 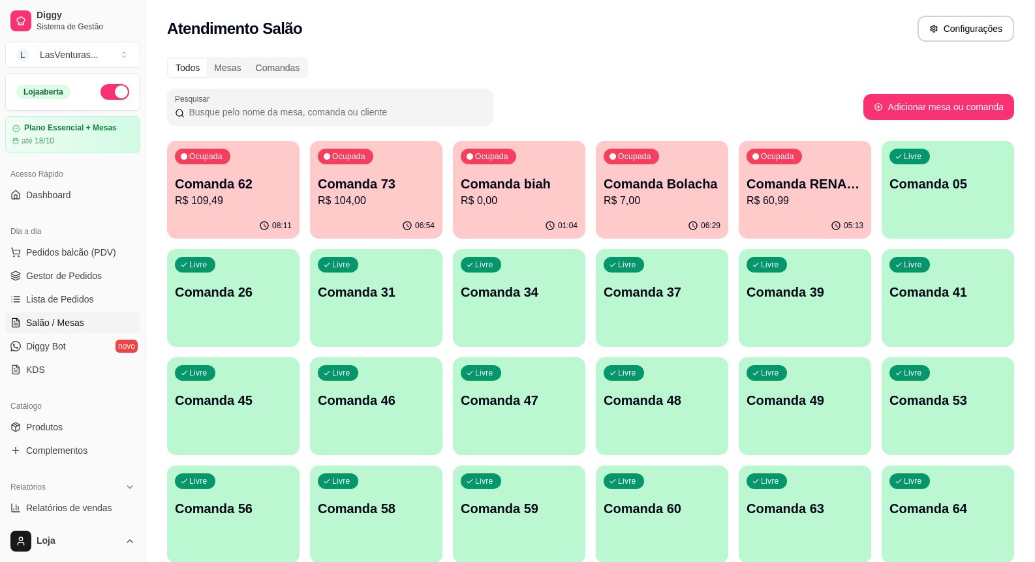 I want to click on p: Comanda 37, so click(x=661, y=292).